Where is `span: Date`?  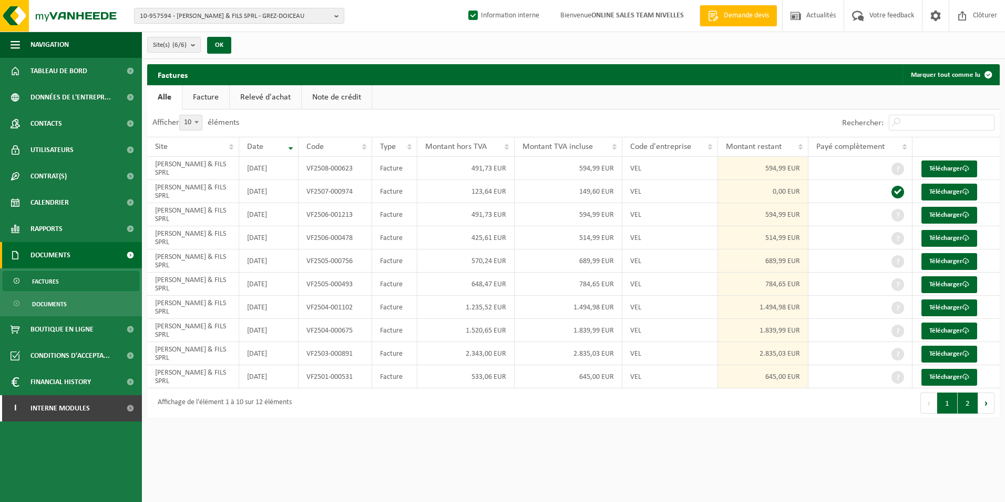 span: Date is located at coordinates (255, 147).